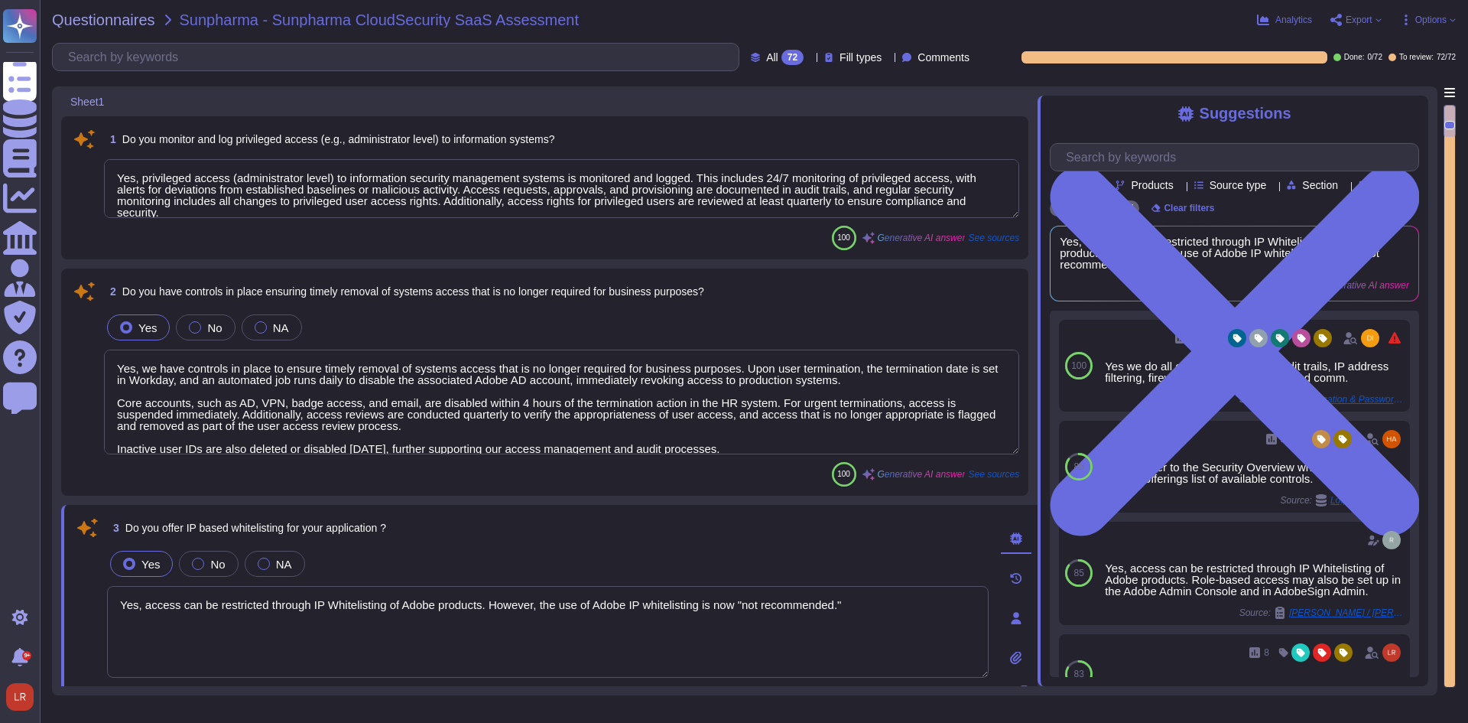 This screenshot has height=723, width=1468. Describe the element at coordinates (772, 57) in the screenshot. I see `span: All` at that location.